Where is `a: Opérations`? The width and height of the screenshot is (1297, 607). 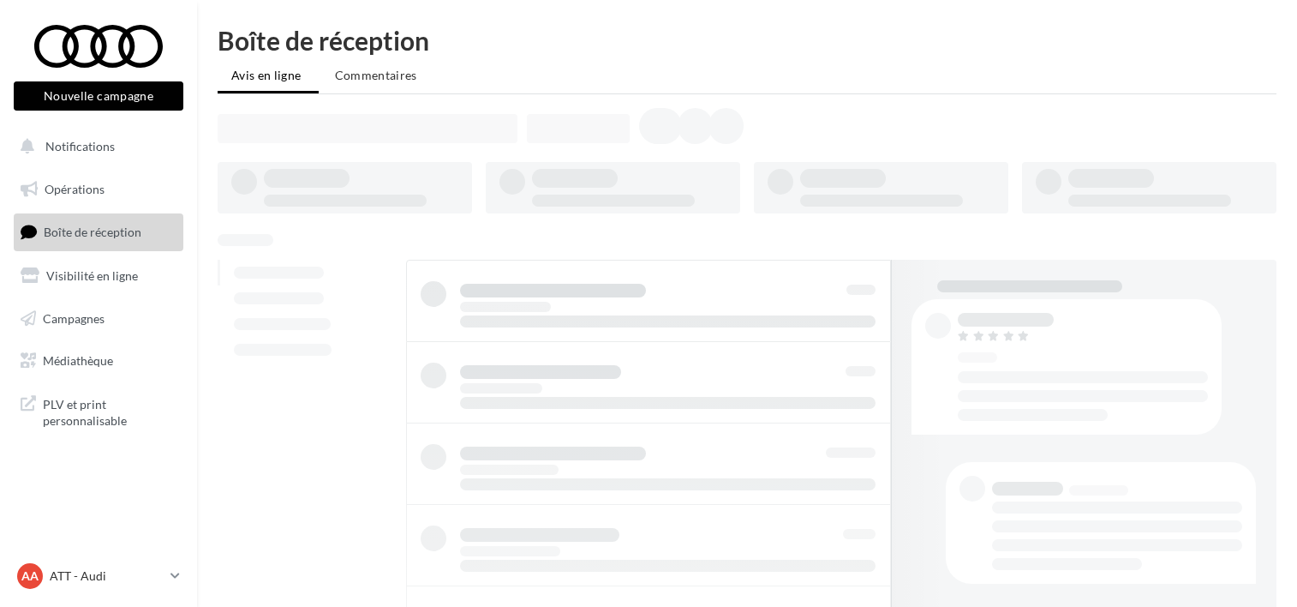
a: Opérations is located at coordinates (99, 189).